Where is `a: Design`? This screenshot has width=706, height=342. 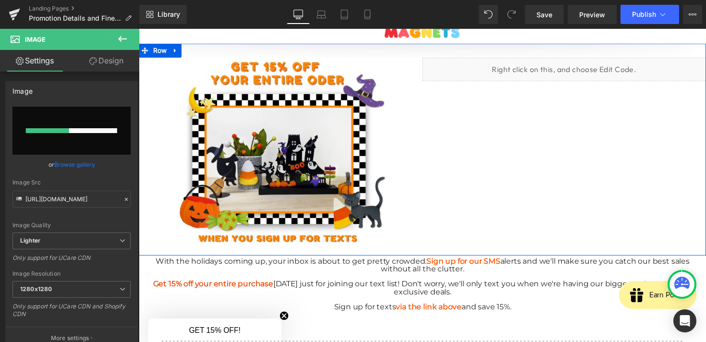 a: Design is located at coordinates (106, 61).